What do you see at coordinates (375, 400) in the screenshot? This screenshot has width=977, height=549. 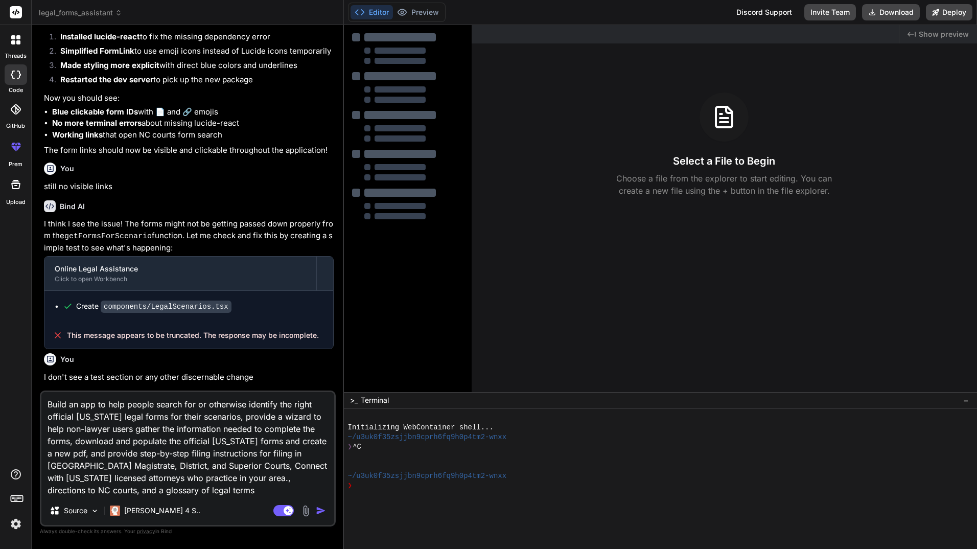 I see `span: Terminal` at bounding box center [375, 400].